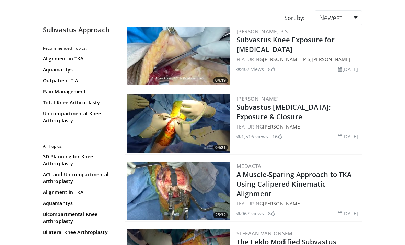 This screenshot has width=405, height=245. Describe the element at coordinates (252, 136) in the screenshot. I see `li: 1,516 views` at that location.